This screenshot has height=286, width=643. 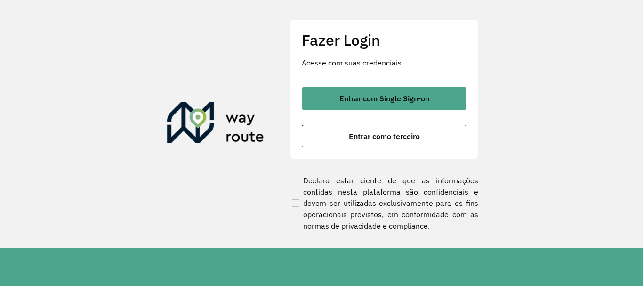 I want to click on span: Entrar como terceiro, so click(x=384, y=136).